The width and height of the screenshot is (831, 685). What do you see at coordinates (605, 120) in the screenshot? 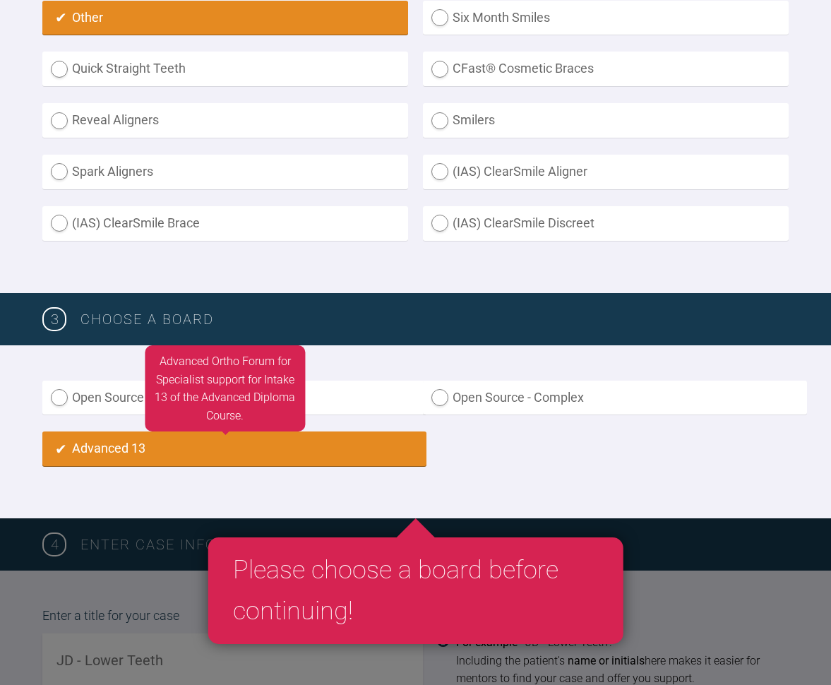
I see `label: Smilers` at bounding box center [605, 120].